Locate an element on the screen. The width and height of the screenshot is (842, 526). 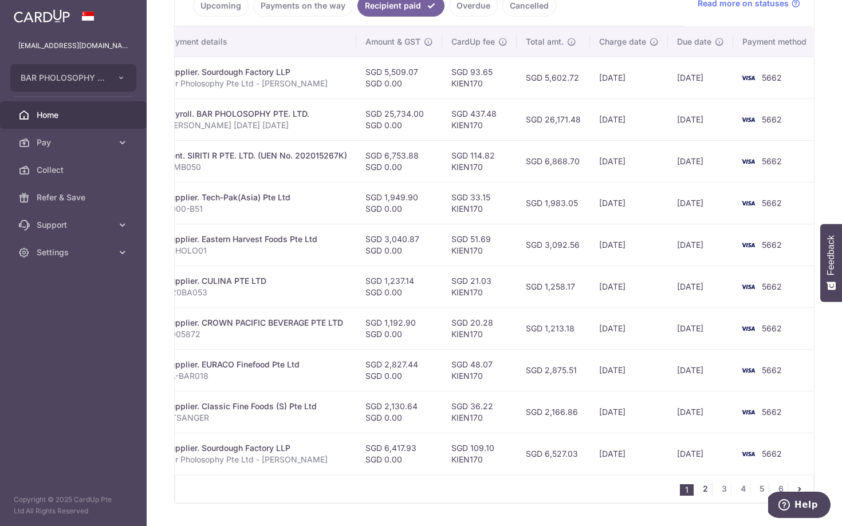
td: SGD 3,092.56 is located at coordinates (553, 245).